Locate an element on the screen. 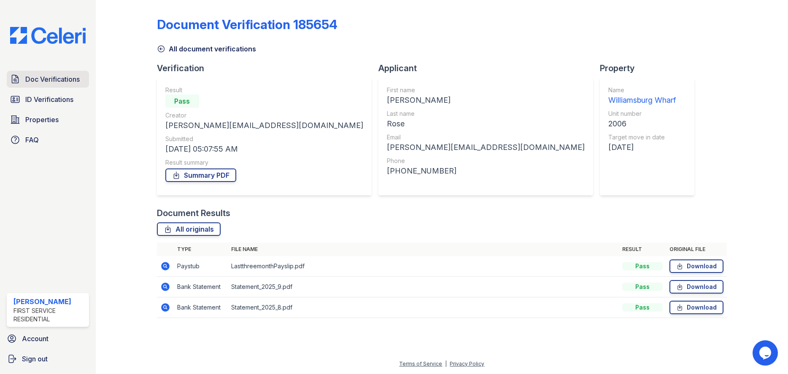 The height and width of the screenshot is (374, 788). a: Terms of Service is located at coordinates (420, 364).